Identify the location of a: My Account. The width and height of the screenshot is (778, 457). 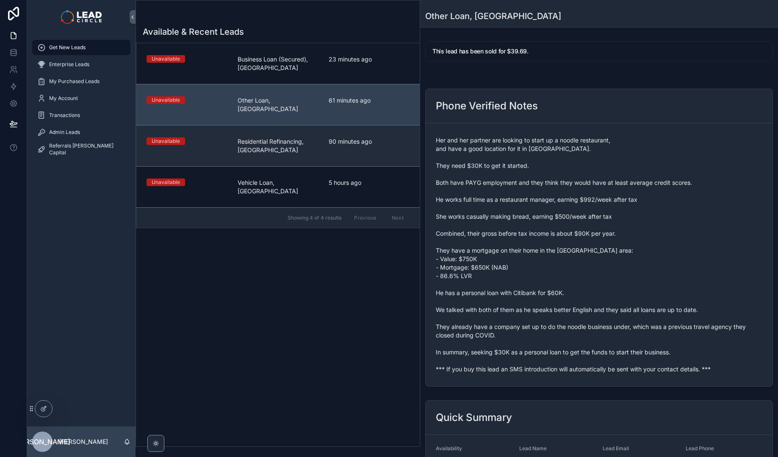
(81, 98).